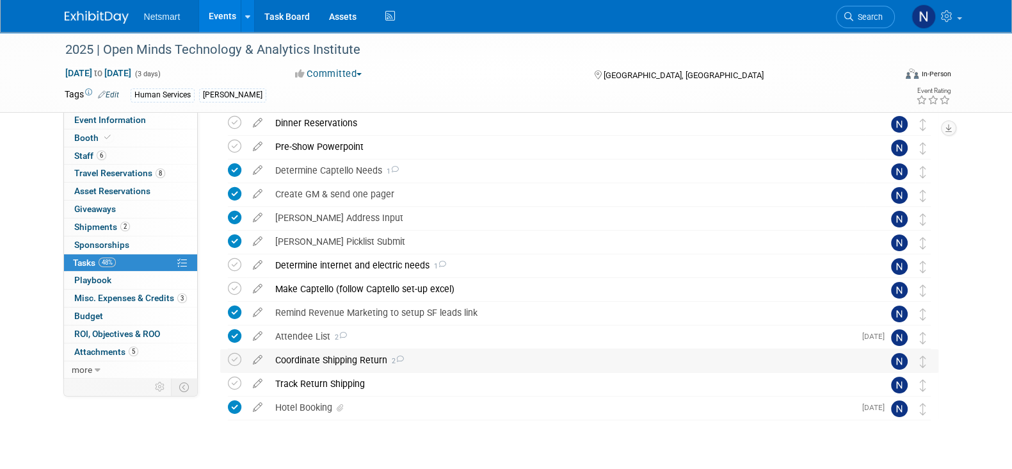 Image resolution: width=1012 pixels, height=469 pixels. Describe the element at coordinates (567, 289) in the screenshot. I see `div: Make Captello (follow Captello set-up excel)` at that location.